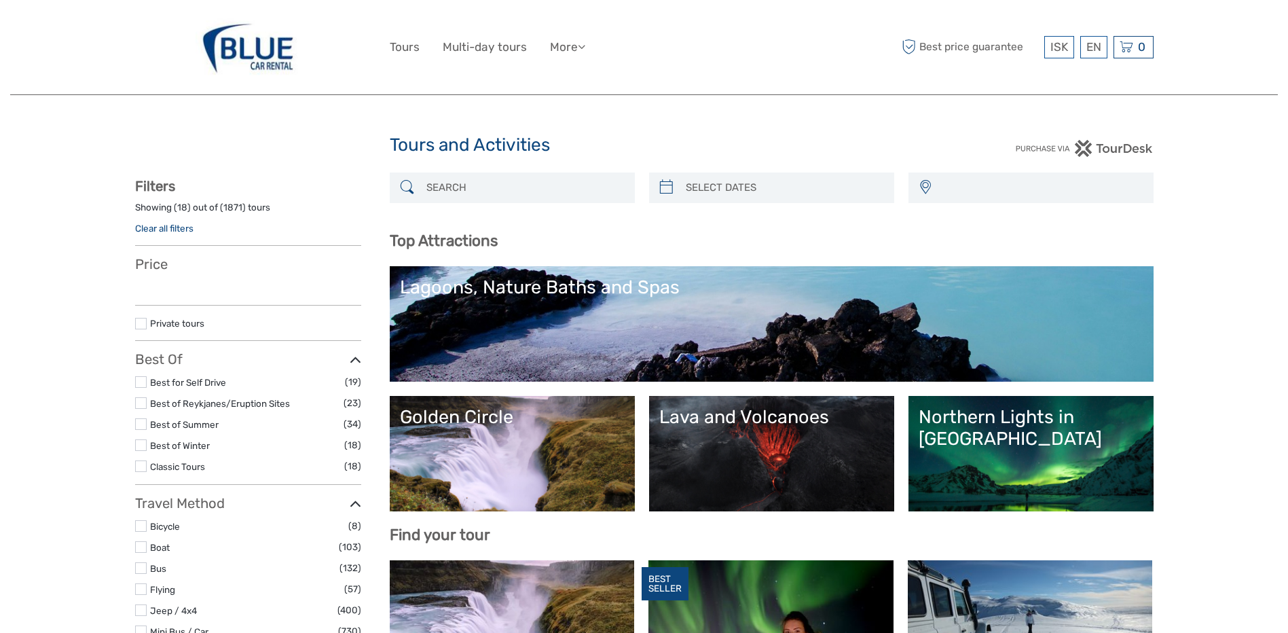  Describe the element at coordinates (771, 287) in the screenshot. I see `div: Lagoons, Nature Baths and Spas` at that location.